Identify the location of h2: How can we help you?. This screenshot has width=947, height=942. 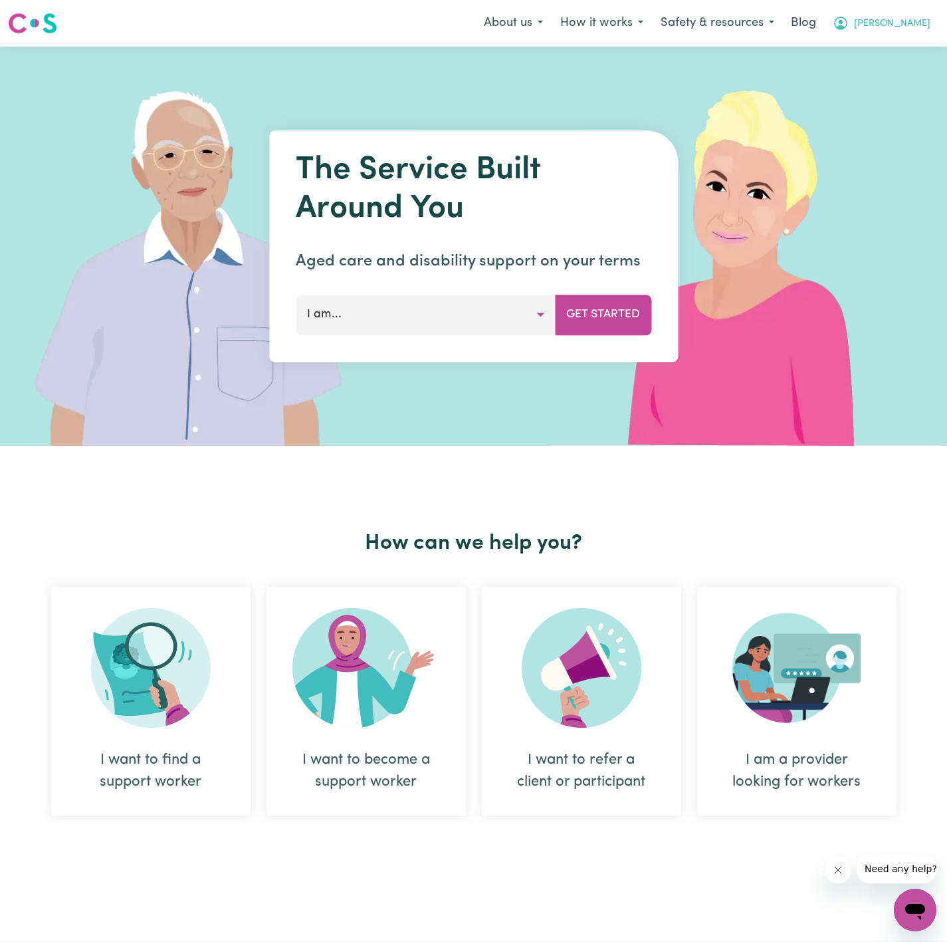
(474, 543).